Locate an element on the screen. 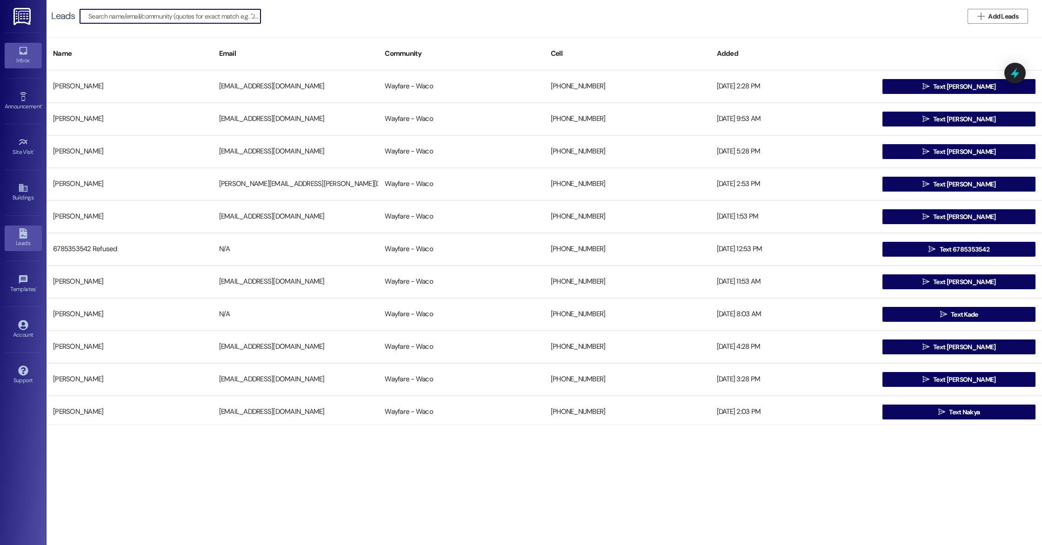 The image size is (1042, 545). a: Site Visit • is located at coordinates (23, 147).